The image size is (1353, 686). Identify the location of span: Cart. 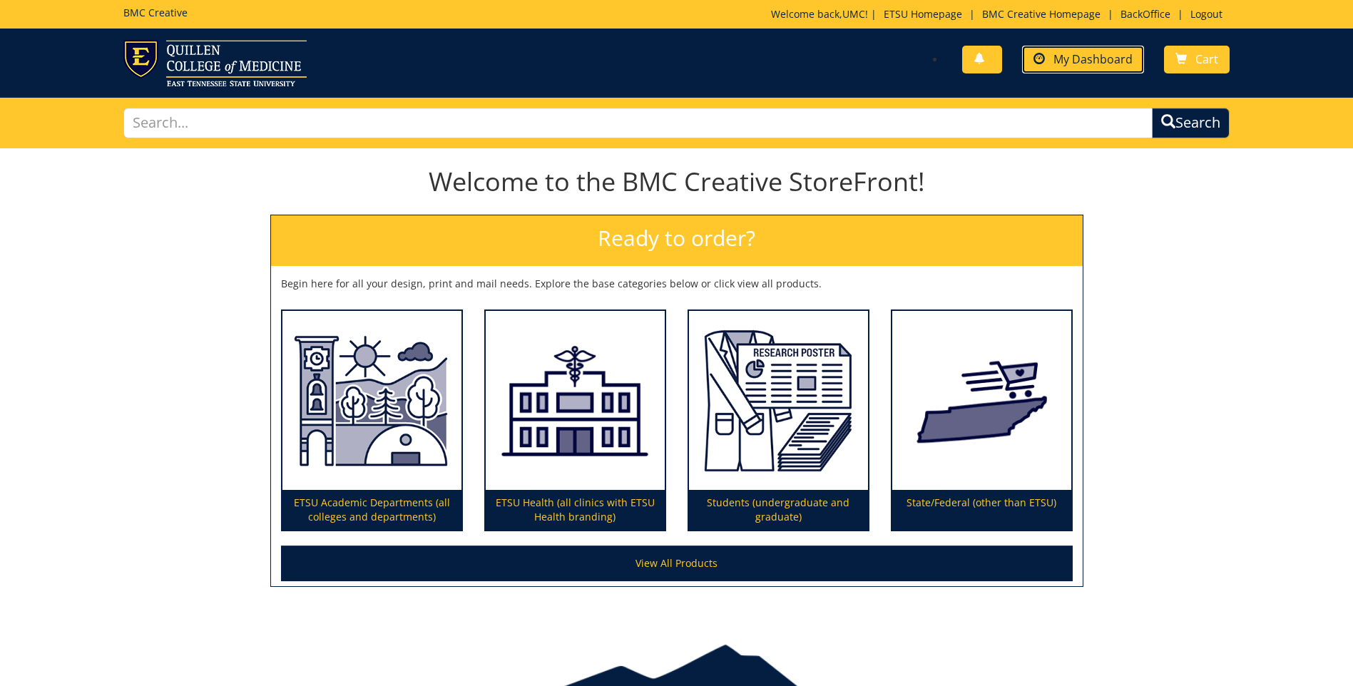
(1207, 59).